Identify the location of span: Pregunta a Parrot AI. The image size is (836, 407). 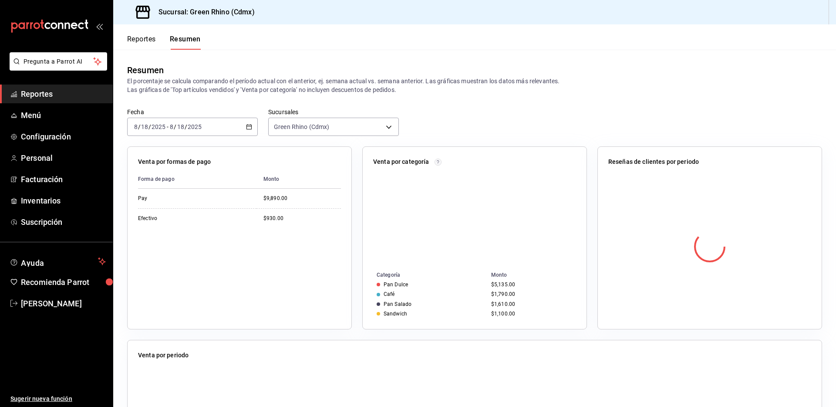
(58, 61).